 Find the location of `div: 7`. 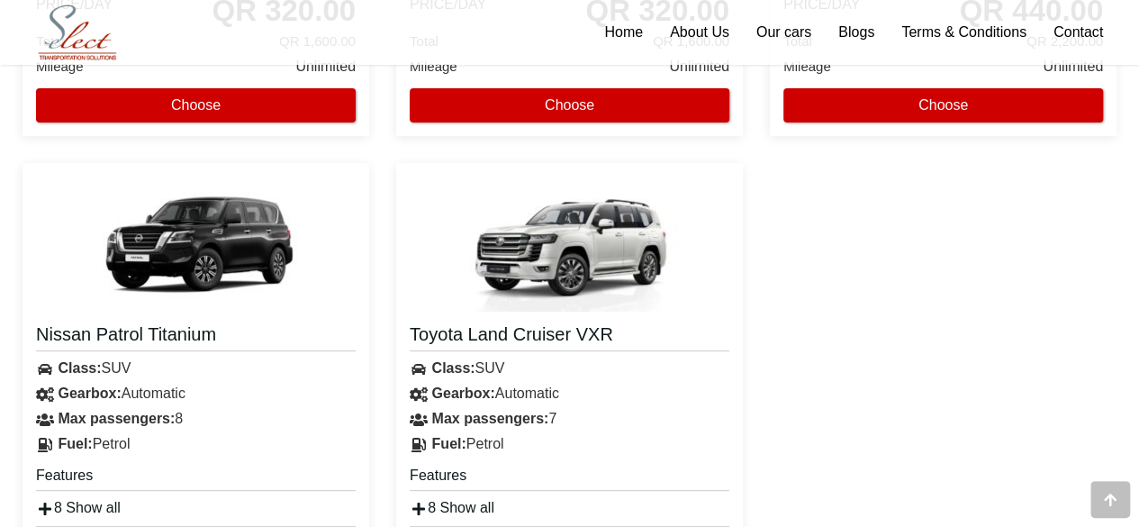

div: 7 is located at coordinates (569, 419).